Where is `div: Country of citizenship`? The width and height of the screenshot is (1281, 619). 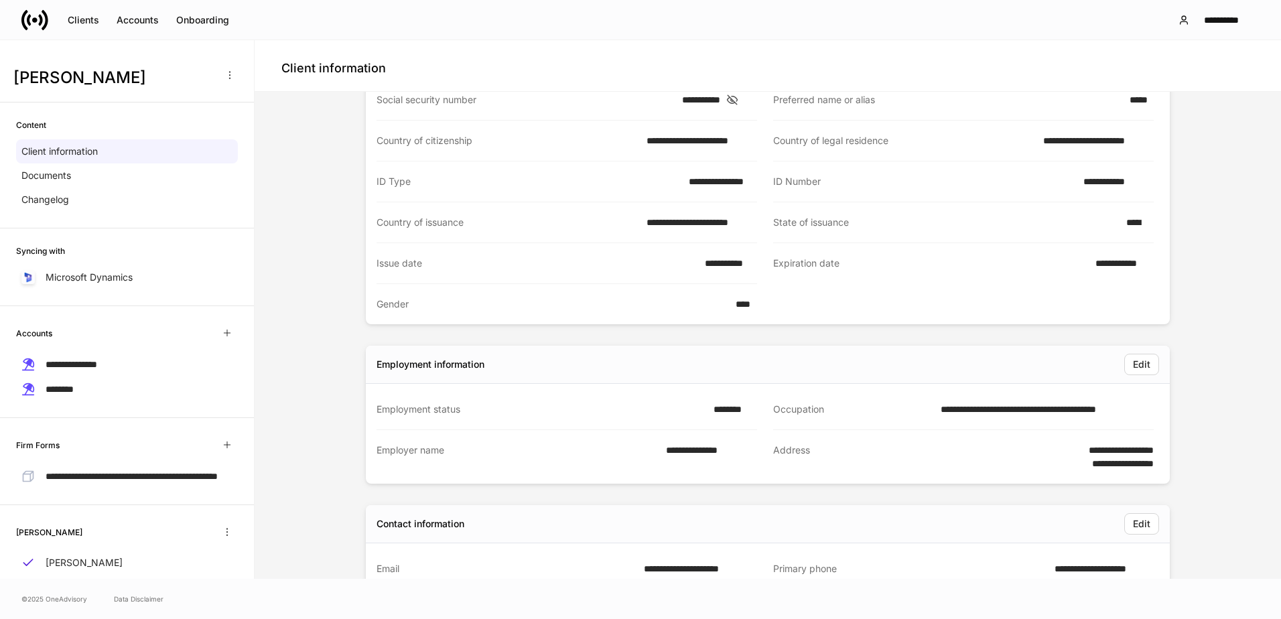 div: Country of citizenship is located at coordinates (507, 141).